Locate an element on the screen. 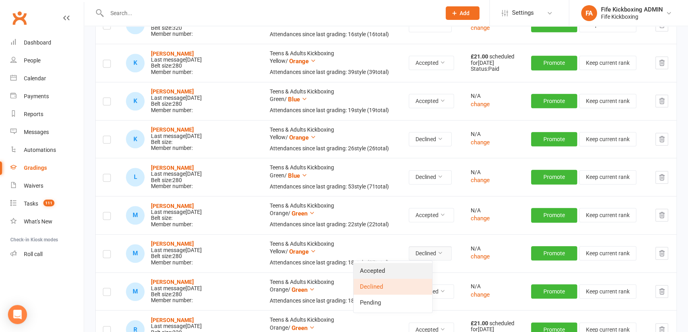  div: FA is located at coordinates (589, 13).